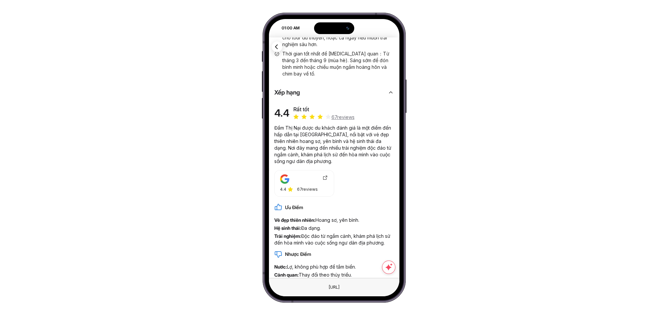 The image size is (668, 315). What do you see at coordinates (285, 179) in the screenshot?
I see `img: google` at bounding box center [285, 179].